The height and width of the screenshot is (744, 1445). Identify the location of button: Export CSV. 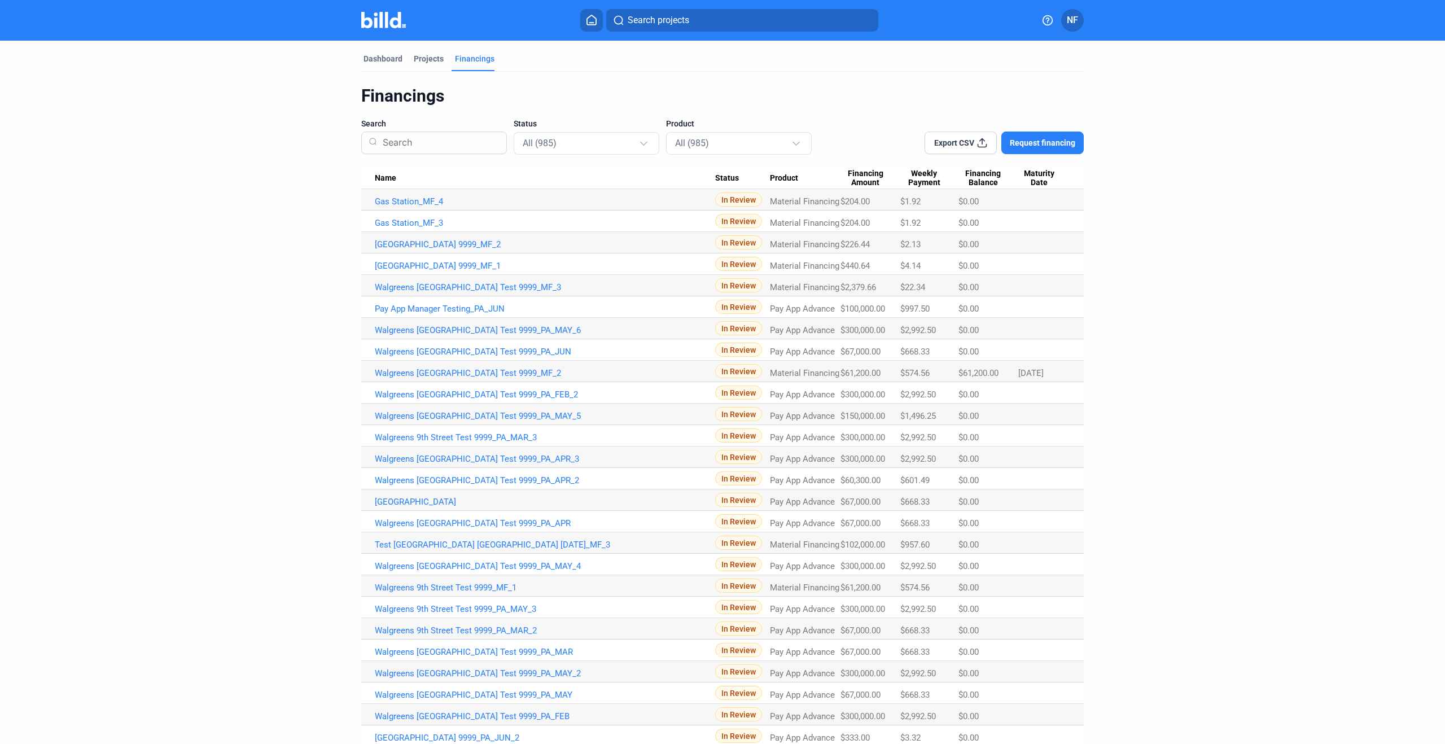
(961, 143).